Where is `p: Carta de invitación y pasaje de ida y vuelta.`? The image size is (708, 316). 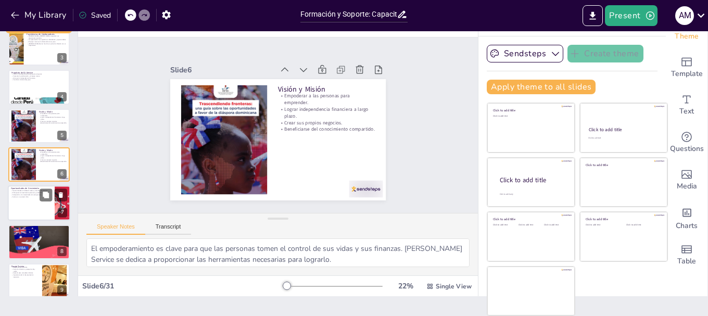 p: Carta de invitación y pasaje de ida y vuelta. is located at coordinates (25, 270).